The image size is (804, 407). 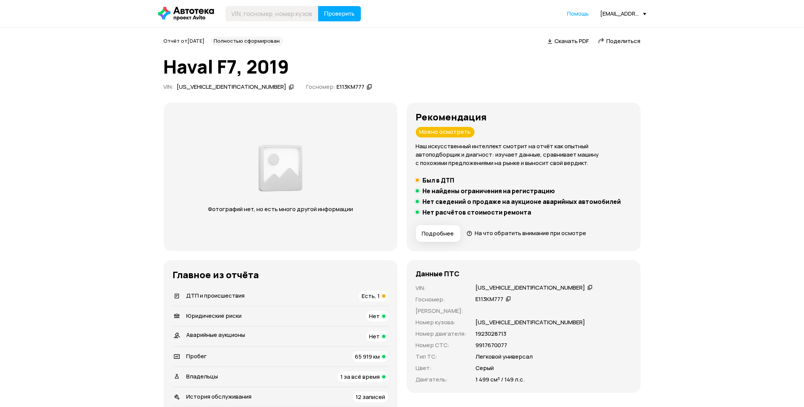 I want to click on a: Поделиться, so click(x=619, y=41).